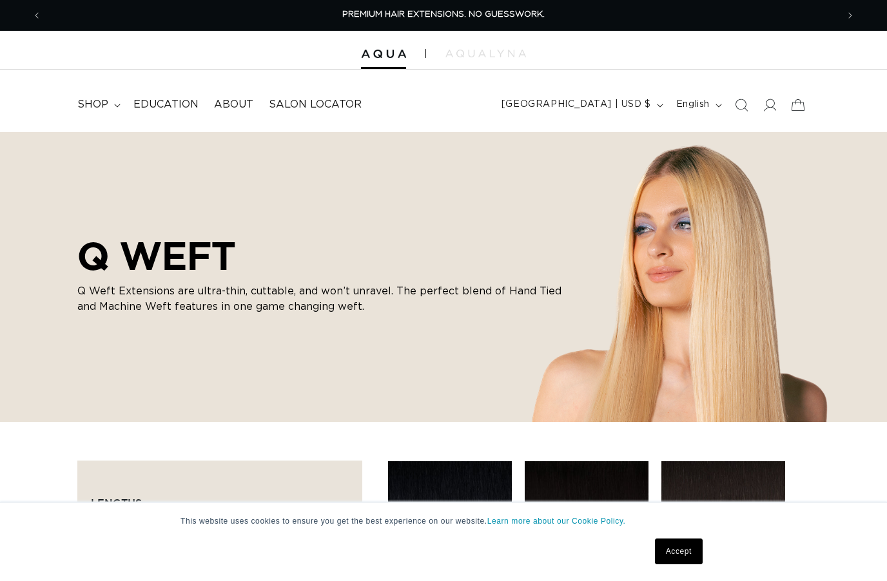  What do you see at coordinates (693, 104) in the screenshot?
I see `span: English` at bounding box center [693, 104].